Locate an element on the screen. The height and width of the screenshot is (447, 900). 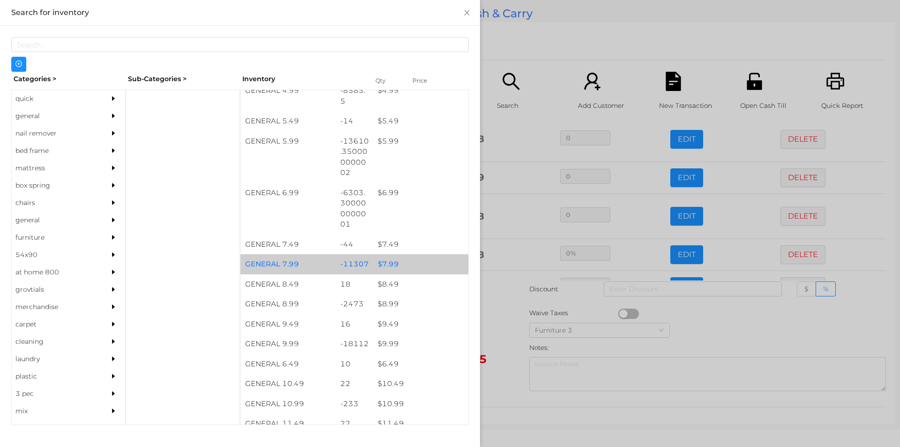
div: $ 5.99 is located at coordinates (420, 141).